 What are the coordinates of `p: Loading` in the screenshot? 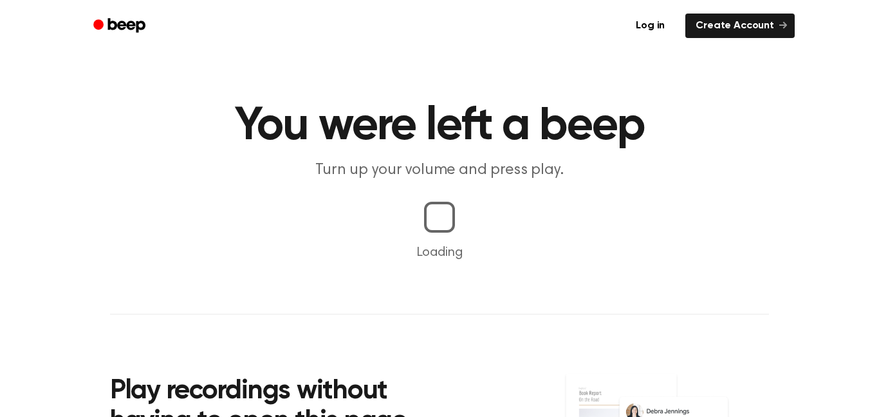 It's located at (440, 252).